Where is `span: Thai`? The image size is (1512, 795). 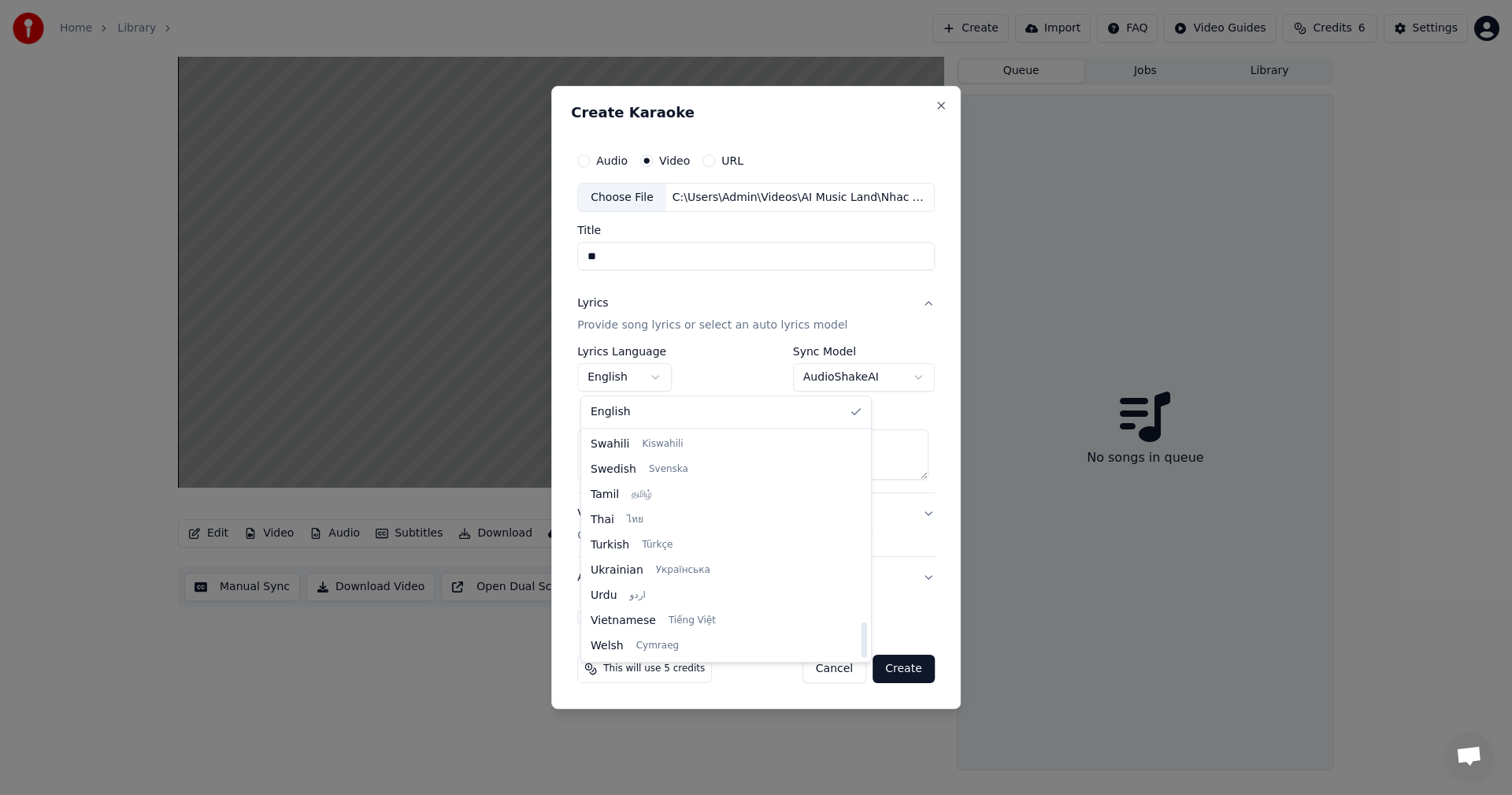 span: Thai is located at coordinates (603, 520).